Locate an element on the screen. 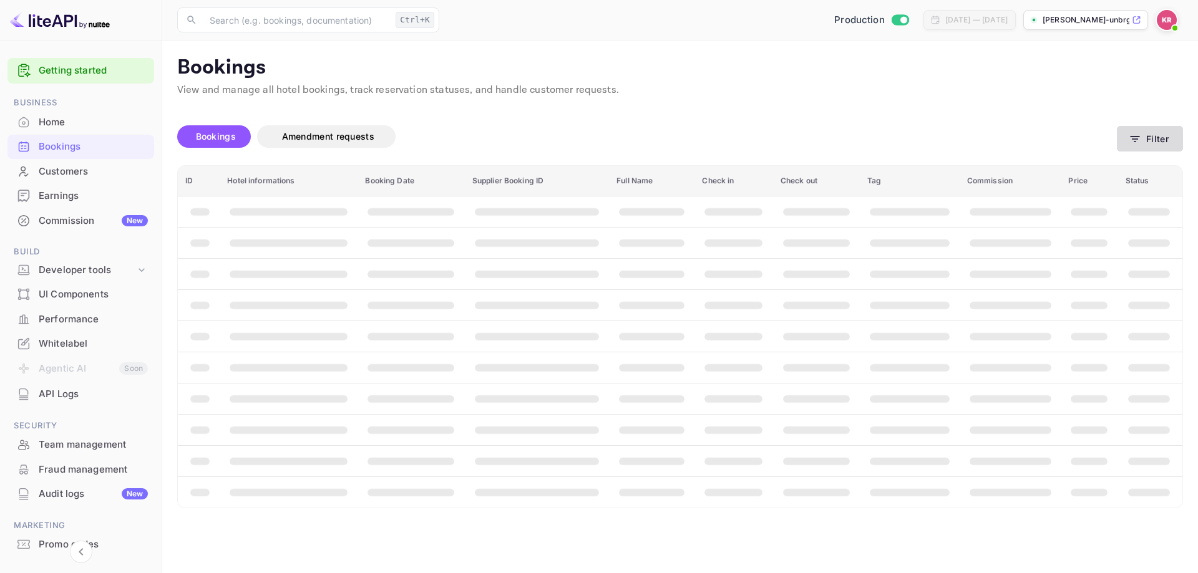  a: Promo codes is located at coordinates (80, 544).